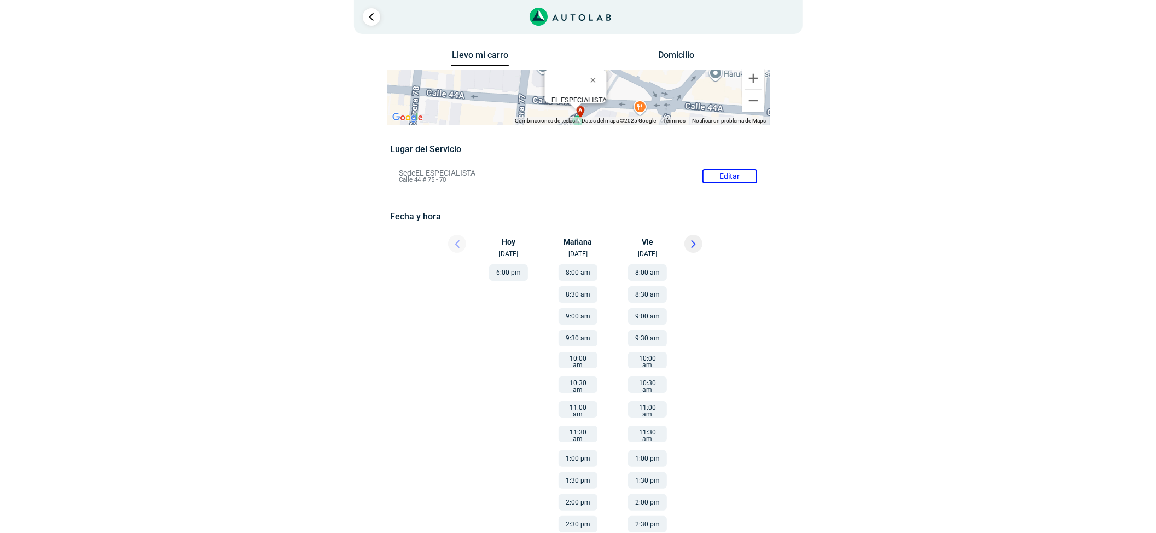 This screenshot has width=1156, height=533. Describe the element at coordinates (595, 80) in the screenshot. I see `button: Cerrar` at that location.